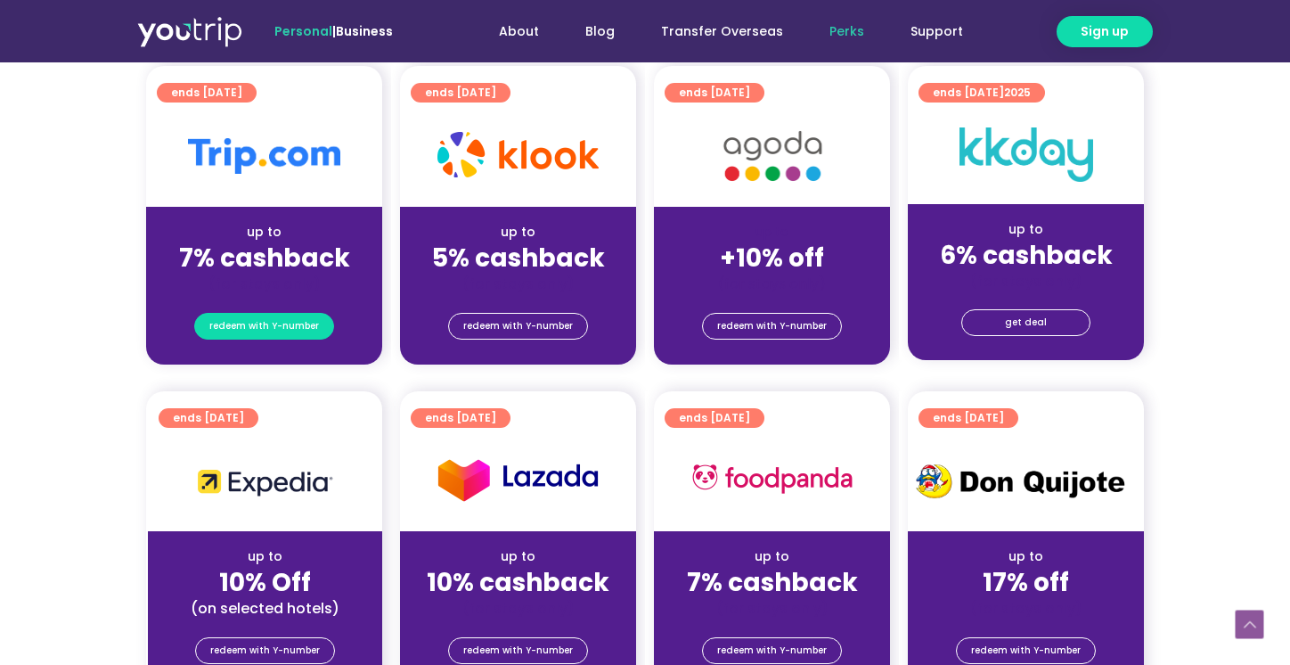 The height and width of the screenshot is (665, 1290). What do you see at coordinates (846, 31) in the screenshot?
I see `a: Perks` at bounding box center [846, 31].